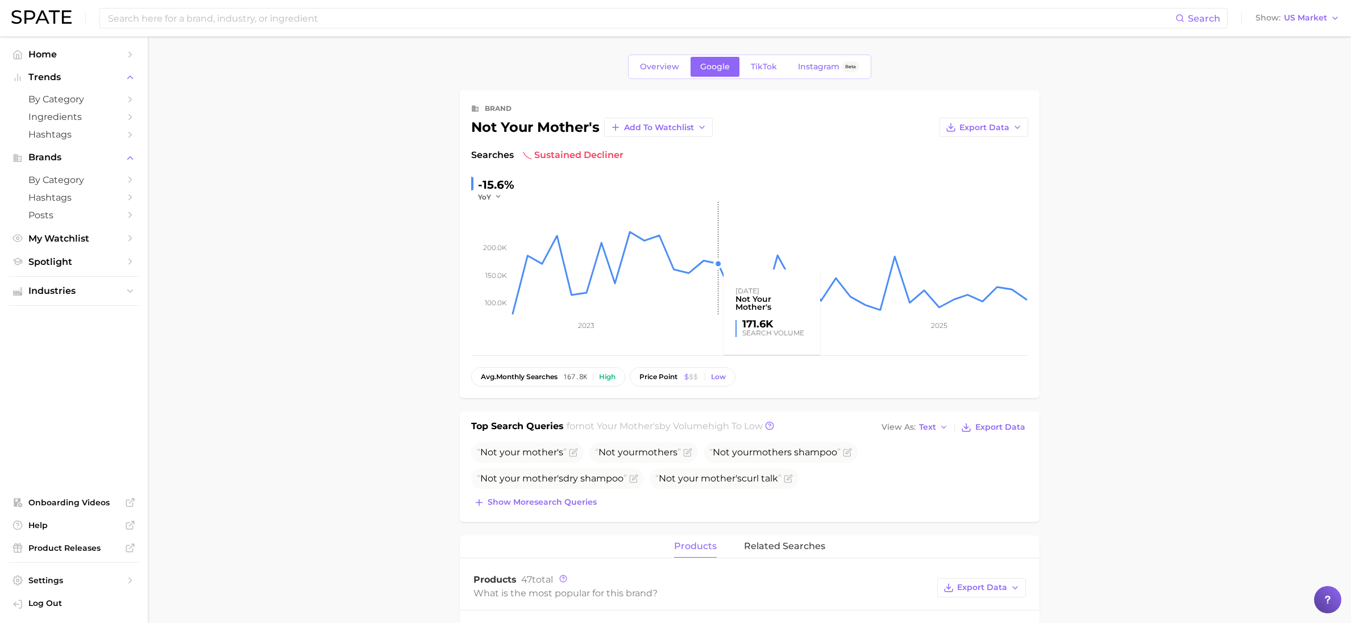 The width and height of the screenshot is (1351, 623). Describe the element at coordinates (74, 291) in the screenshot. I see `span: Industries` at that location.